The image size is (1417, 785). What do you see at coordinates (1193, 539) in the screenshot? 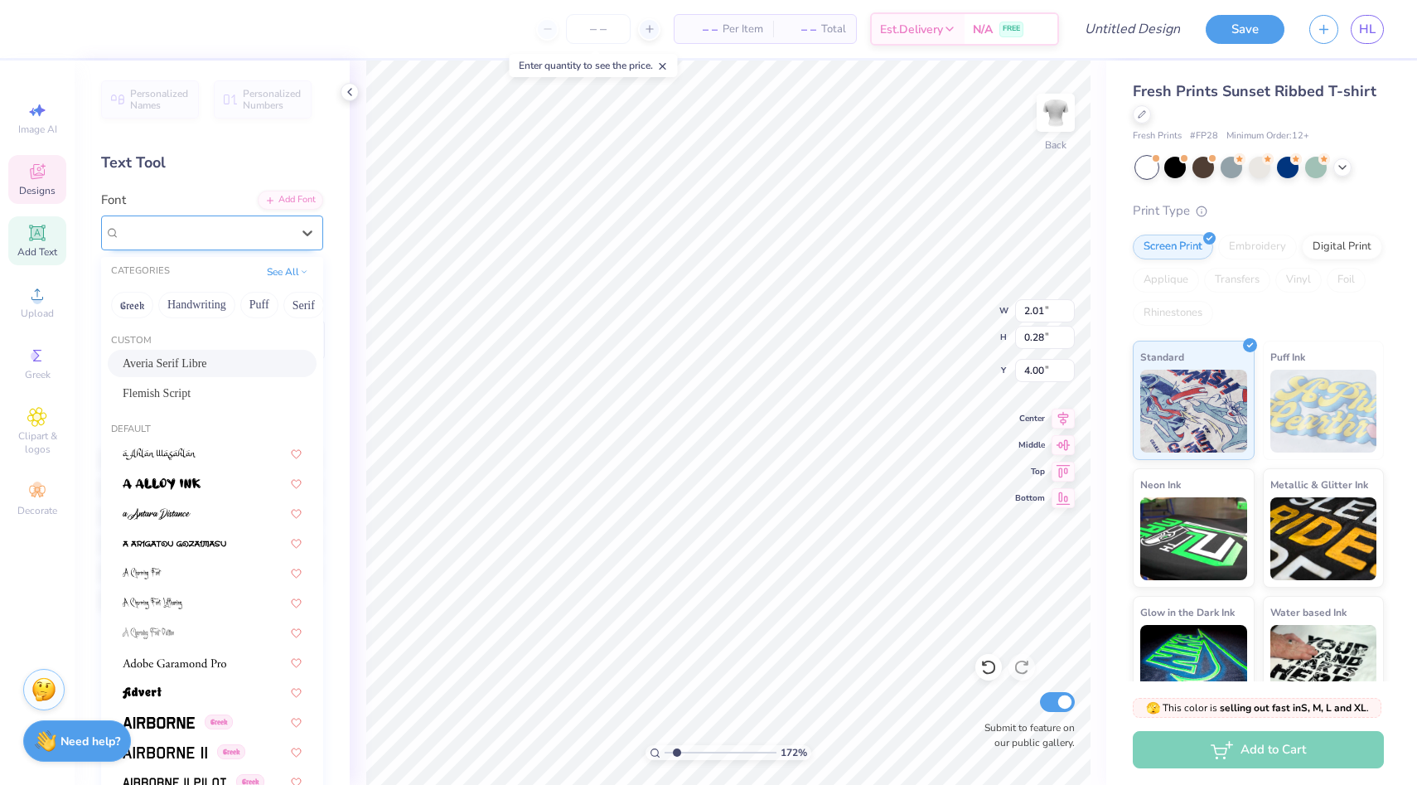
I see `img: Neon Ink` at bounding box center [1193, 539].